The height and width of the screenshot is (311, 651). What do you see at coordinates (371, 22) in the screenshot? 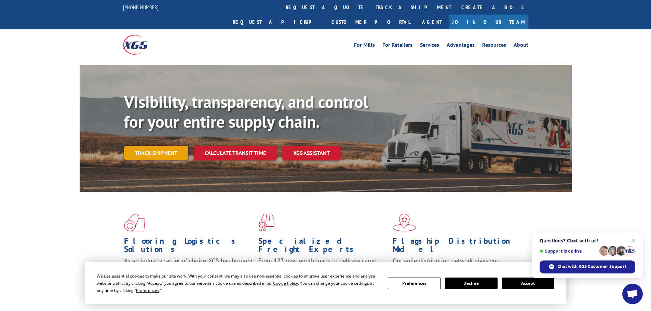
I see `a: Customer Portal` at bounding box center [371, 22].